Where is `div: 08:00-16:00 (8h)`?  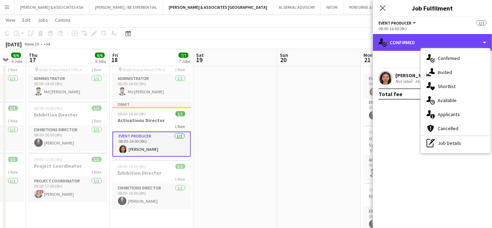 div: 08:00-16:00 (8h) is located at coordinates (433, 28).